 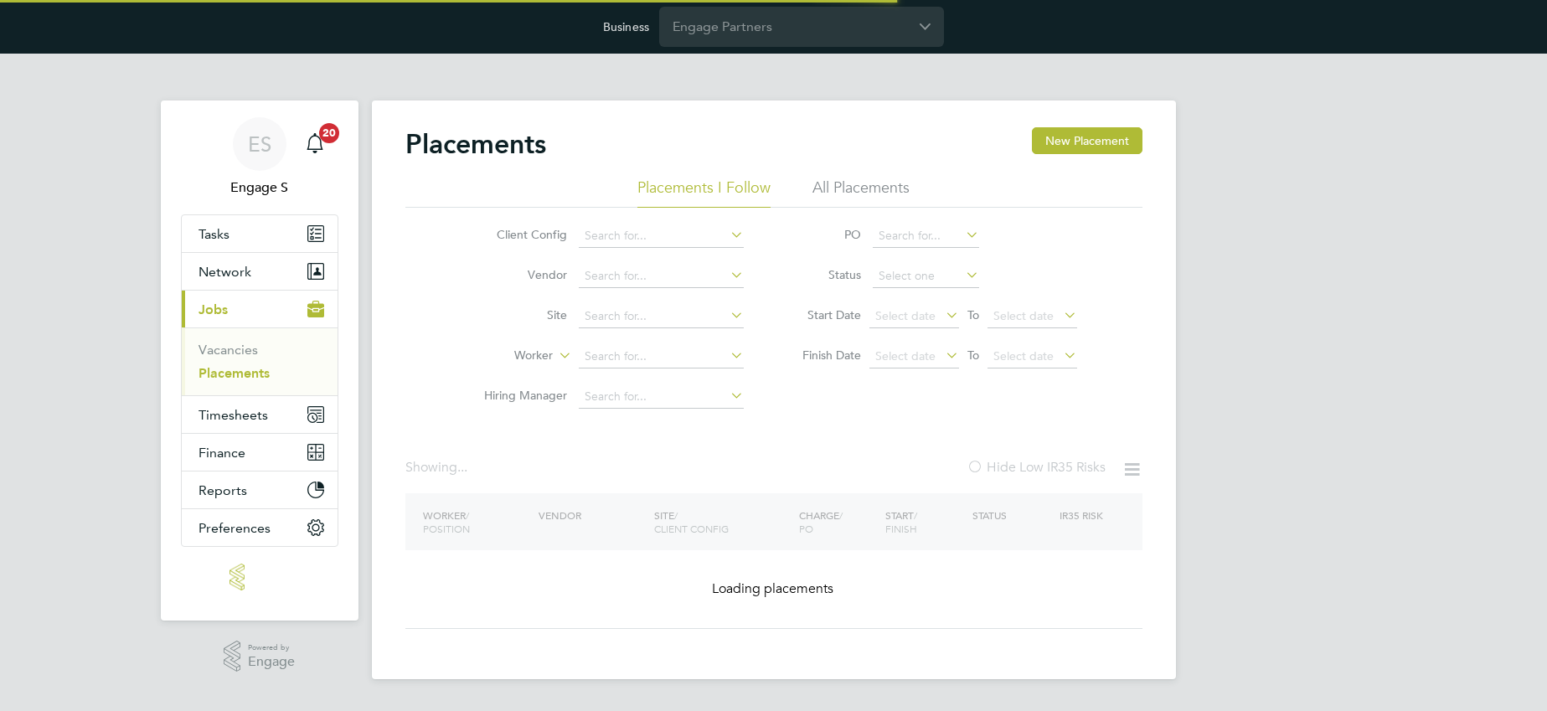 What do you see at coordinates (925, 276) in the screenshot?
I see `input: Select one` at bounding box center [925, 276].